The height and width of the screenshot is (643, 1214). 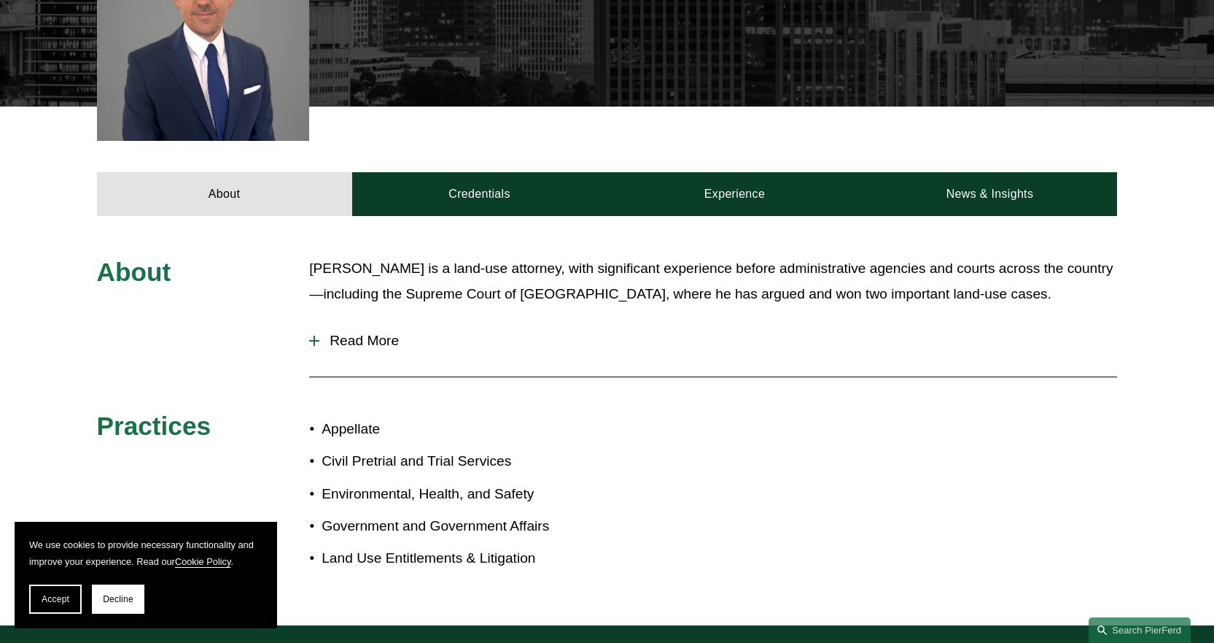 I want to click on p: Appellate, so click(x=464, y=429).